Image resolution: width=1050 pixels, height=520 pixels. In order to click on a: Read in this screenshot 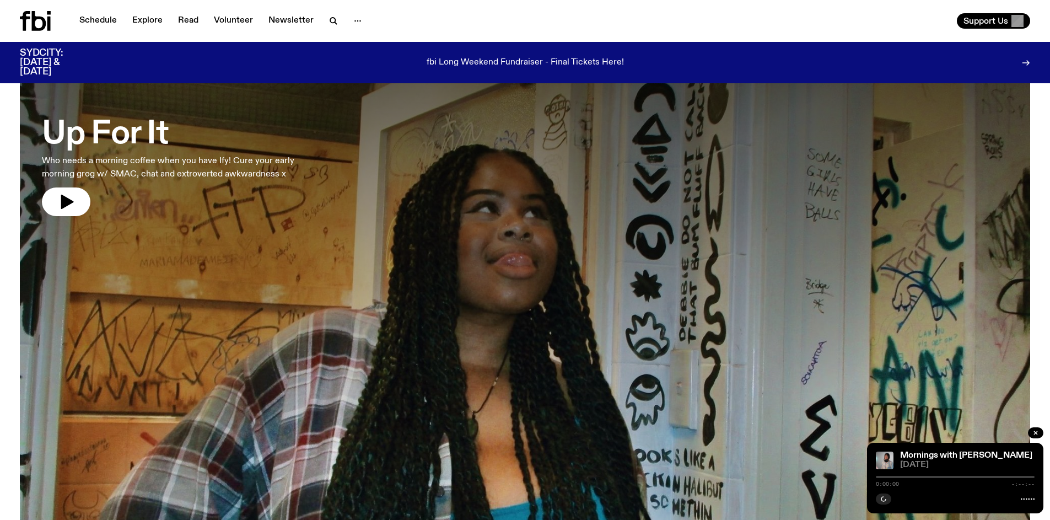, I will do `click(188, 21)`.